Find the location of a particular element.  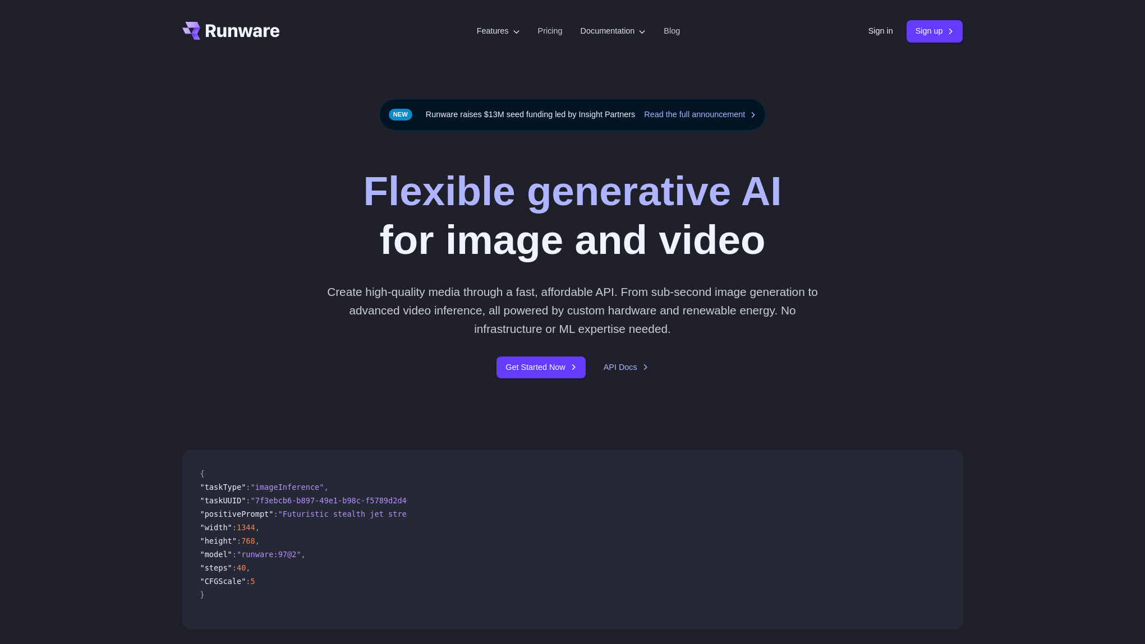

span: "height" is located at coordinates (218, 541).